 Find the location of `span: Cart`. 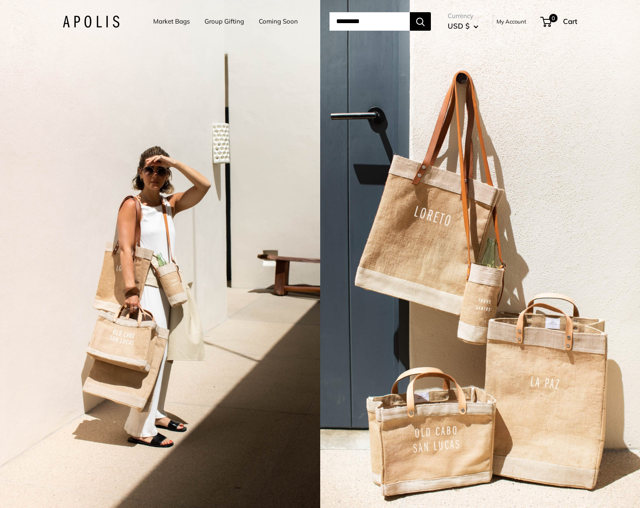

span: Cart is located at coordinates (570, 21).